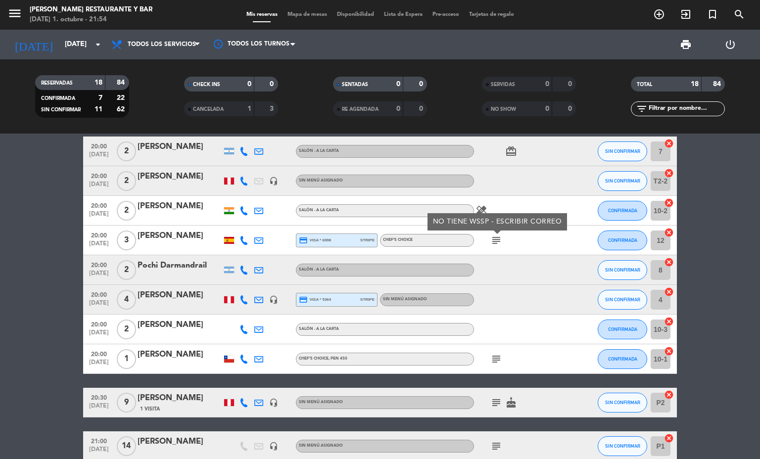 This screenshot has height=459, width=760. Describe the element at coordinates (717, 84) in the screenshot. I see `strong: 84` at that location.